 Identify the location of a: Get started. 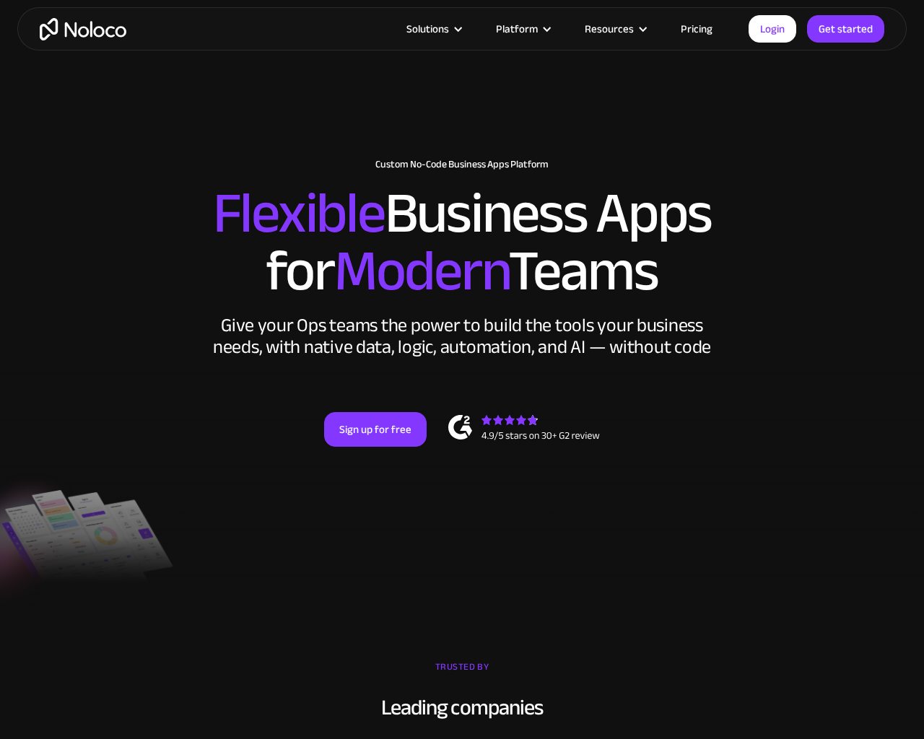
(845, 29).